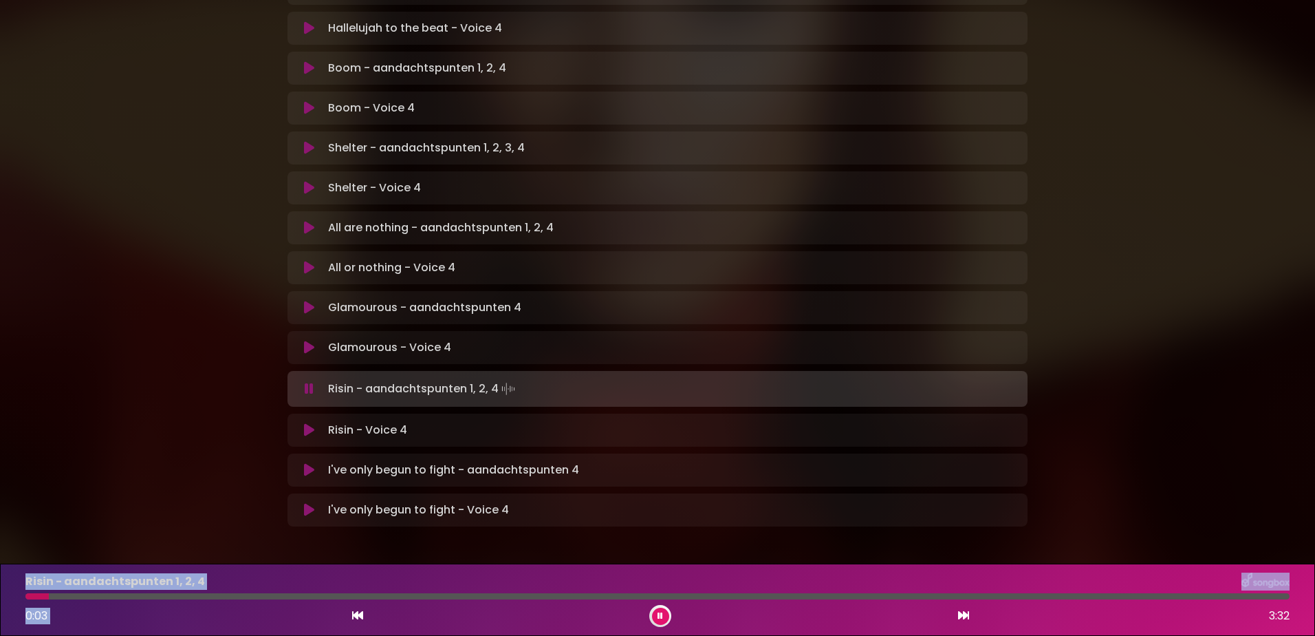 The width and height of the screenshot is (1315, 636). I want to click on p: Glamourous - Voice 4, so click(389, 347).